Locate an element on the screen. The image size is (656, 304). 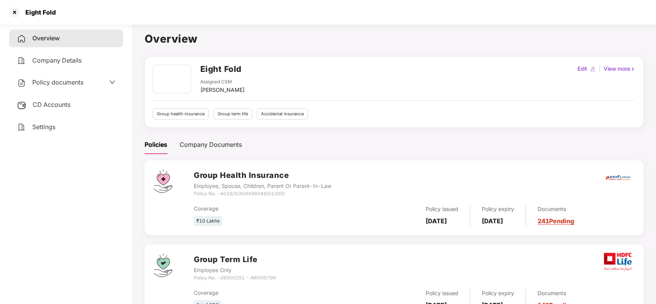
i: 4016/X/304496049/01/000 is located at coordinates (252, 193).